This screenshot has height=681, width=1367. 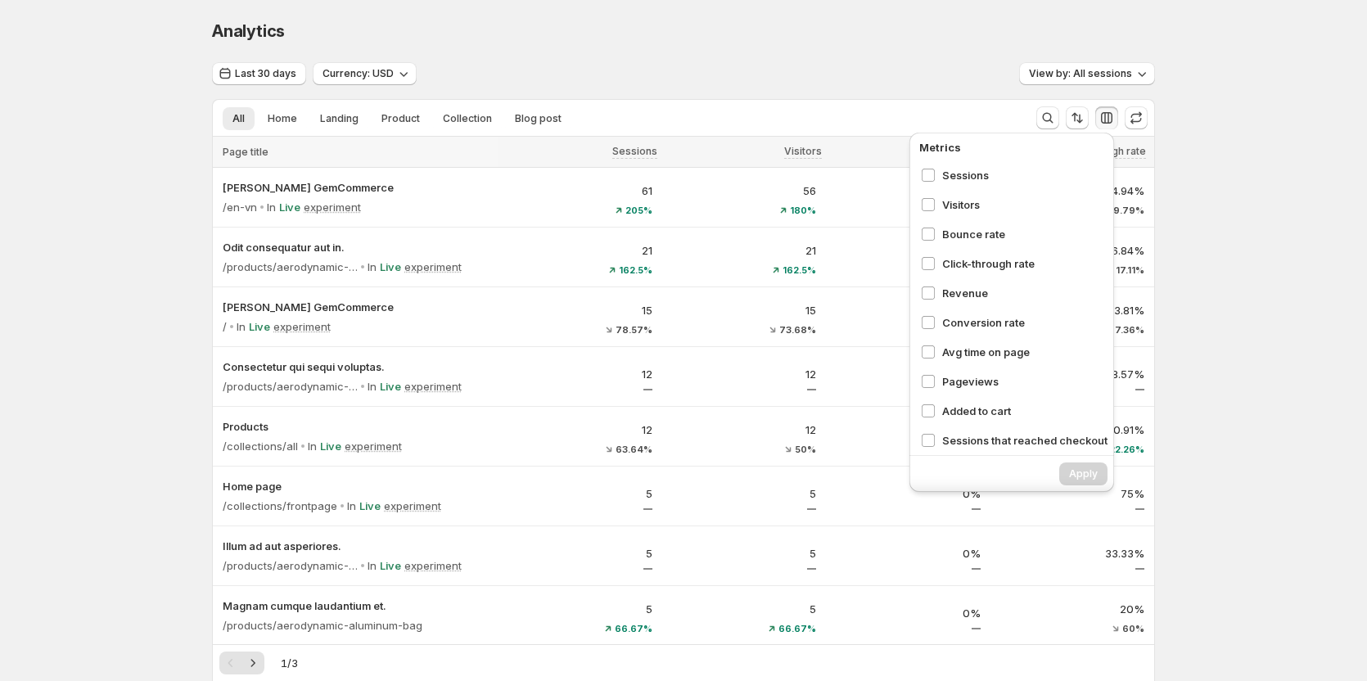 What do you see at coordinates (908, 191) in the screenshot?
I see `p: 13.11%` at bounding box center [908, 191].